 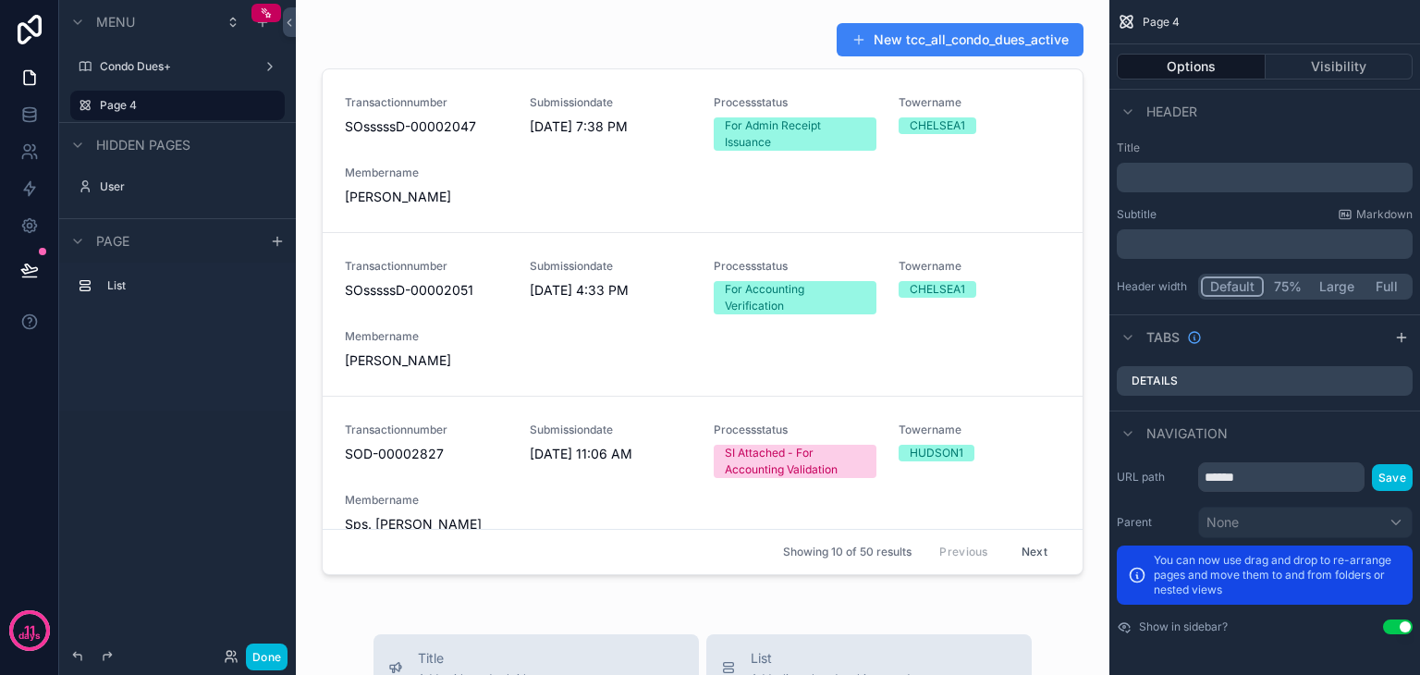 What do you see at coordinates (1392, 477) in the screenshot?
I see `button: Save` at bounding box center [1392, 477].